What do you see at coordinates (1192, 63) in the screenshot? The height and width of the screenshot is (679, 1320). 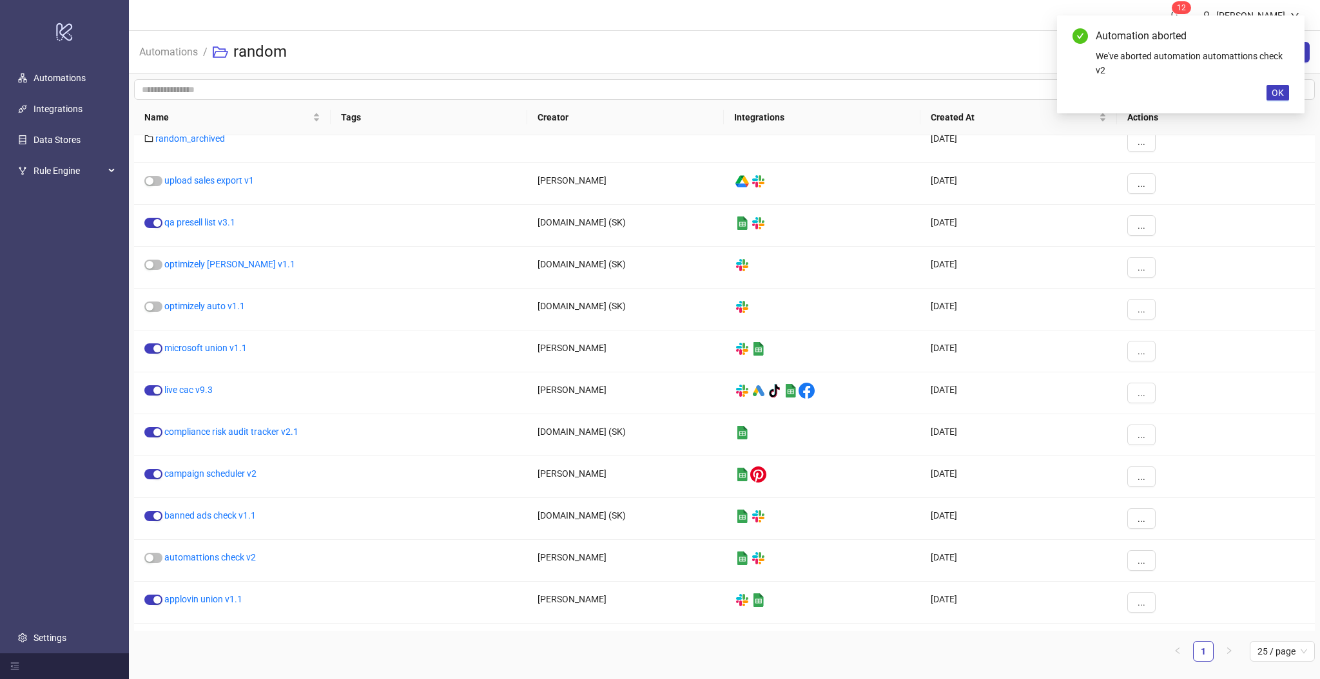 I see `div: We've aborted automation automattions check v2` at bounding box center [1192, 63].